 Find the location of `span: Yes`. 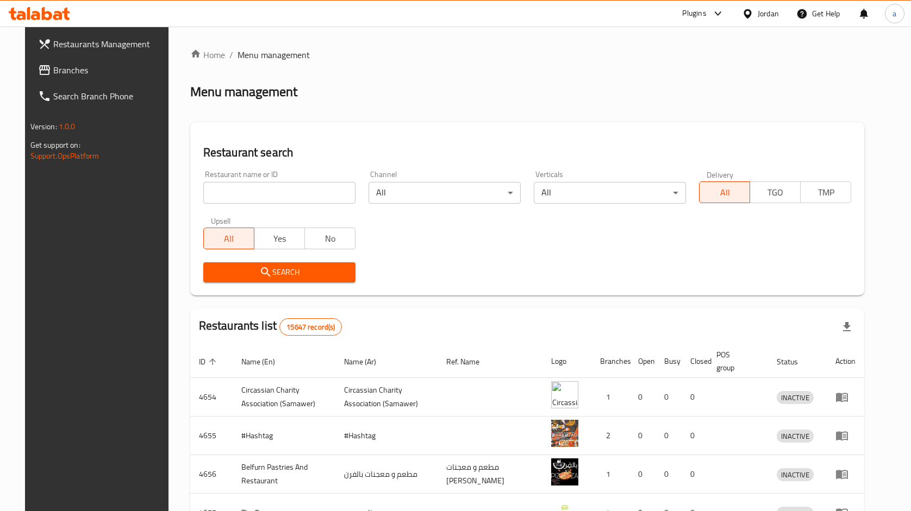

span: Yes is located at coordinates (279, 239).